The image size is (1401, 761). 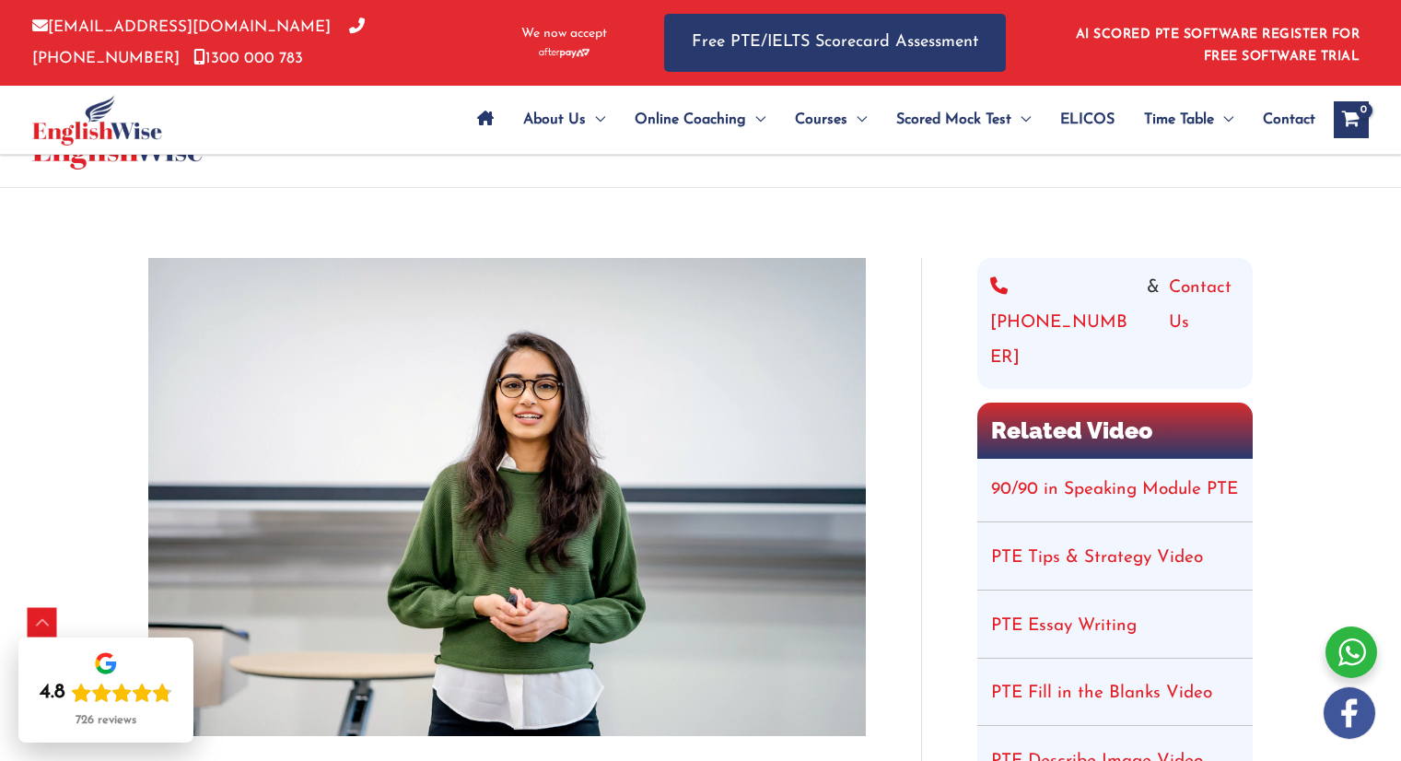 What do you see at coordinates (53, 693) in the screenshot?
I see `div: 4.8` at bounding box center [53, 693].